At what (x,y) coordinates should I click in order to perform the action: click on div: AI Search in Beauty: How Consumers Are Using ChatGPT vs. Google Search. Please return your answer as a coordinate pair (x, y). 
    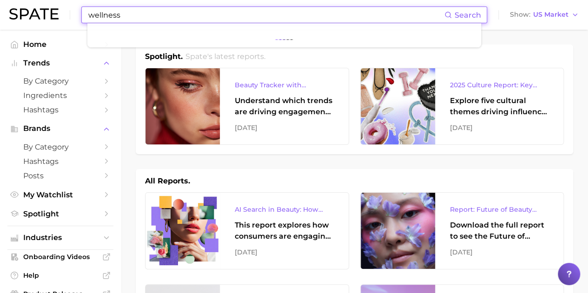
    Looking at the image, I should click on (284, 210).